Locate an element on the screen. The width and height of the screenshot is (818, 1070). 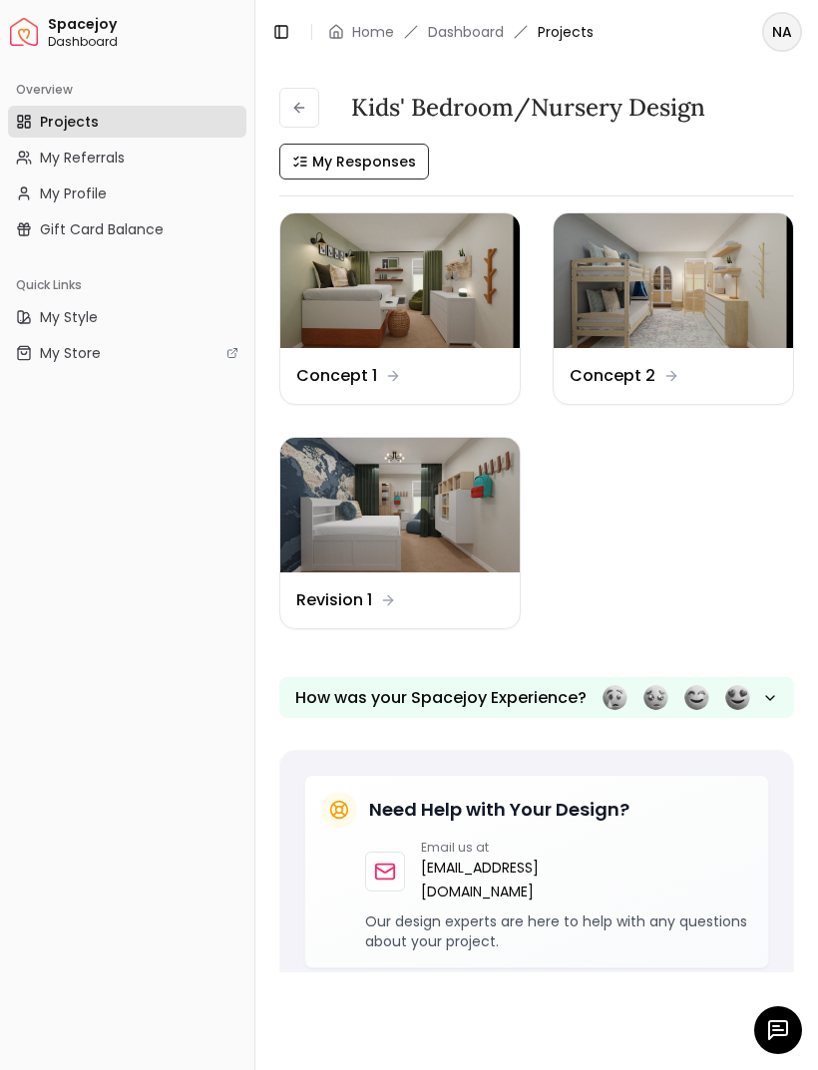
div: Quick Links is located at coordinates (127, 285).